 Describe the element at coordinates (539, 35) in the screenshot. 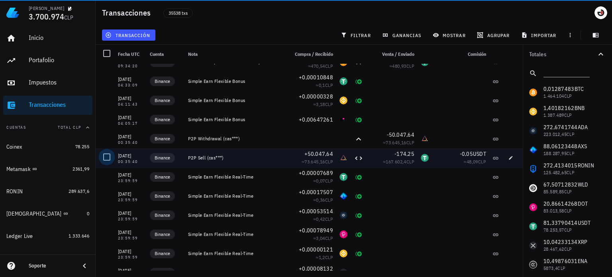

I see `button: importar` at that location.